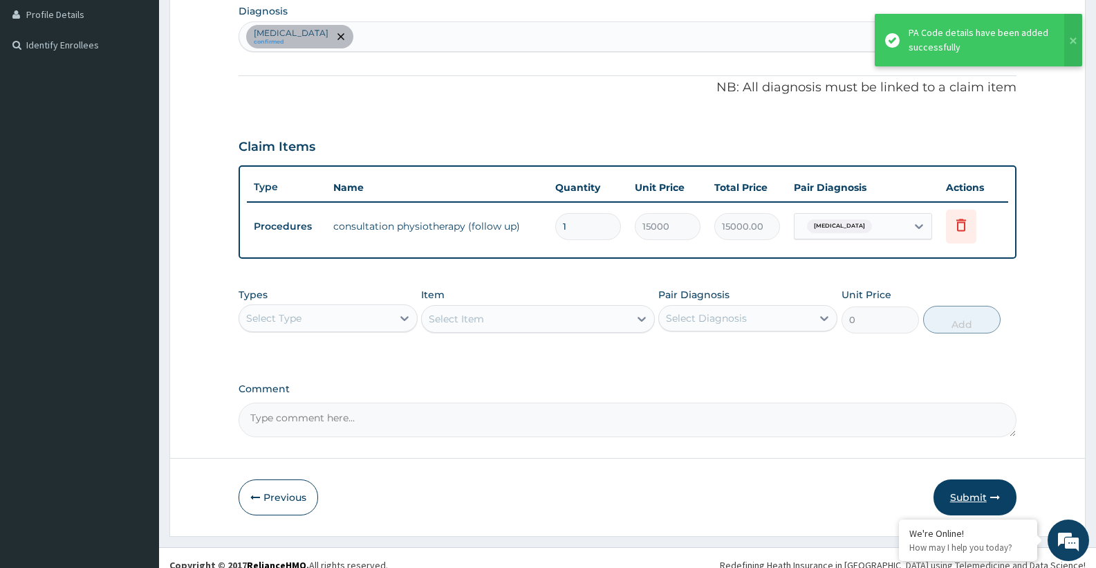 Image resolution: width=1096 pixels, height=568 pixels. What do you see at coordinates (627, 389) in the screenshot?
I see `label: Comment` at bounding box center [627, 389].